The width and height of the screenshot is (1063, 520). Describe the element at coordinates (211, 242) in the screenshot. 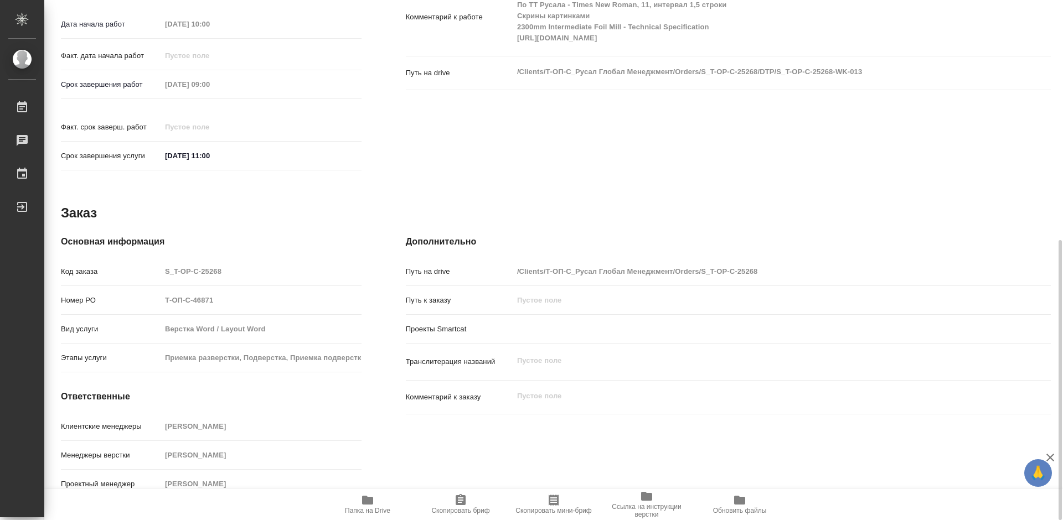

I see `h4: Основная информация` at that location.